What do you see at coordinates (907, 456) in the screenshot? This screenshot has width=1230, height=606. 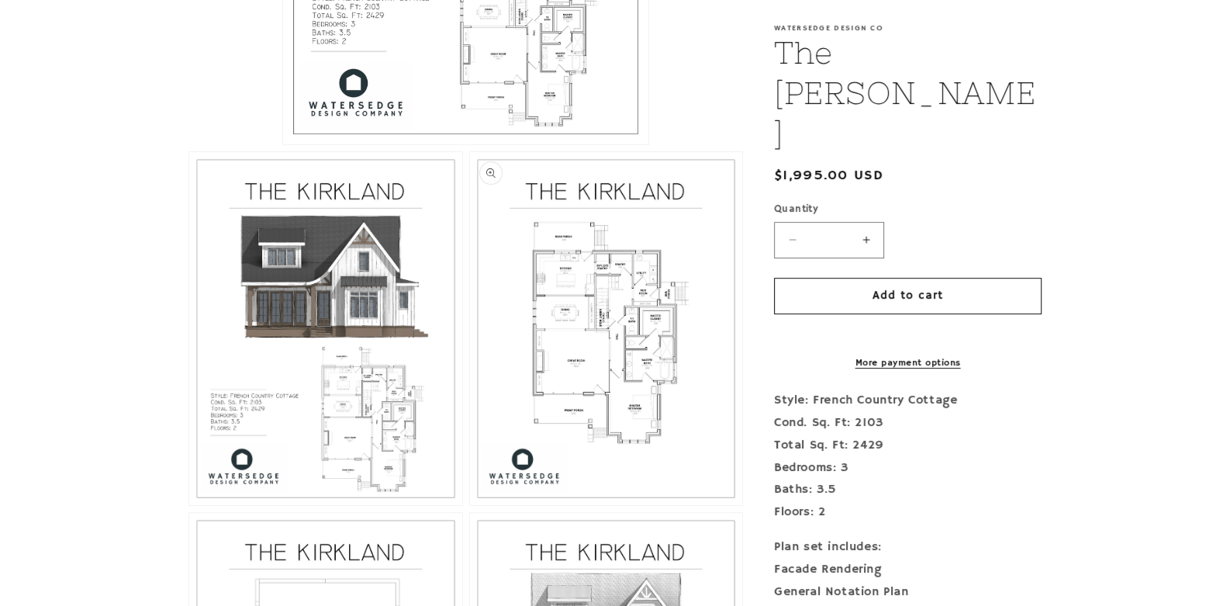 I see `p: Style: French Country Cottage Cond. Sq. Ft: 2103 Total Sq. Ft: 2429 Bedrooms: 3 Baths: 3.5 Floors: 2` at bounding box center [907, 456].